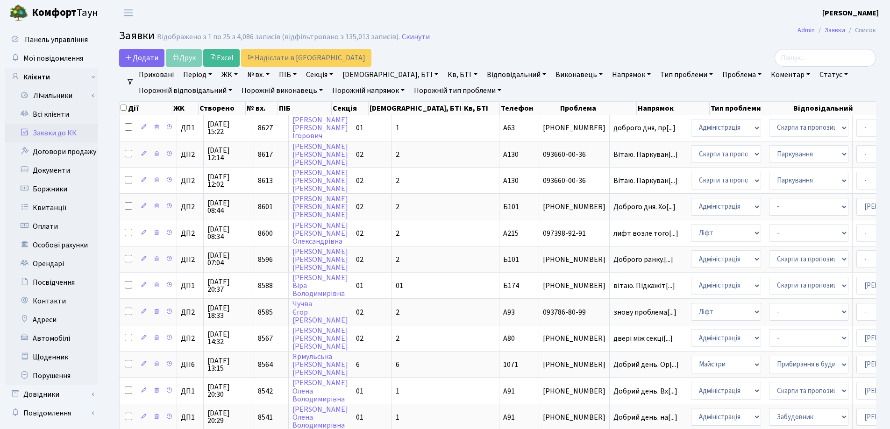  Describe the element at coordinates (643, 339) in the screenshot. I see `span: двері між секці[...]` at that location.